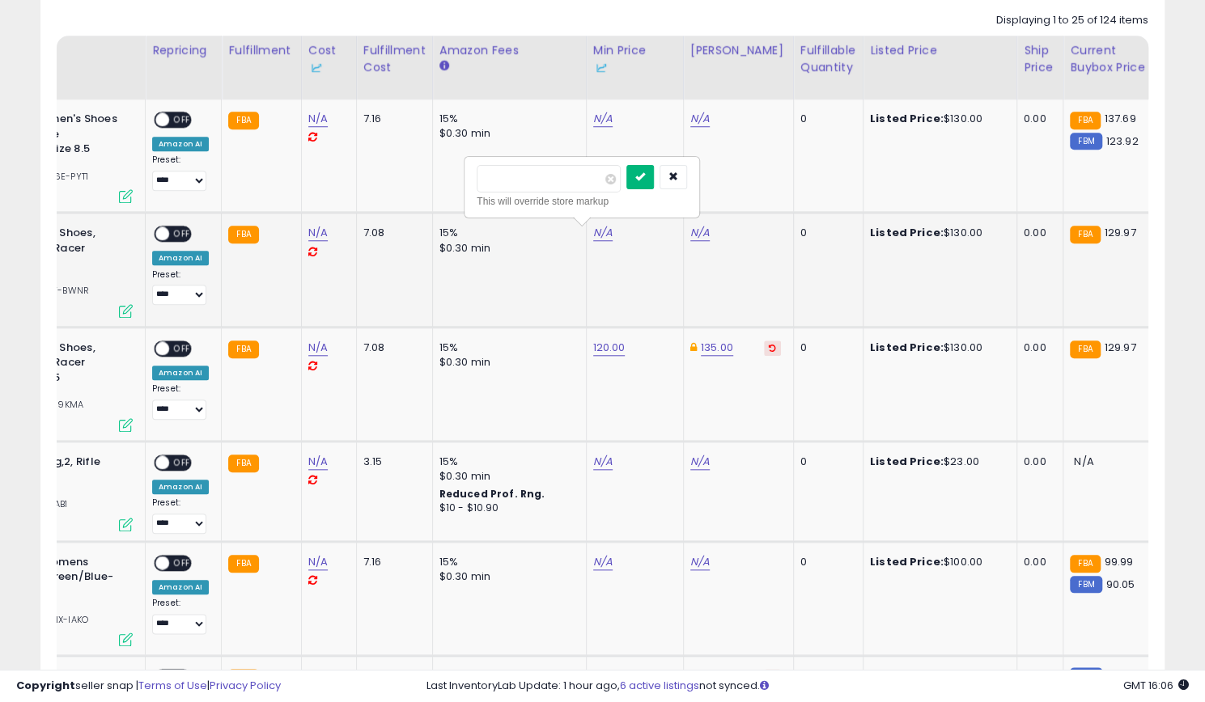 The width and height of the screenshot is (1205, 702). What do you see at coordinates (392, 119) in the screenshot?
I see `div: 7.16` at bounding box center [392, 119].